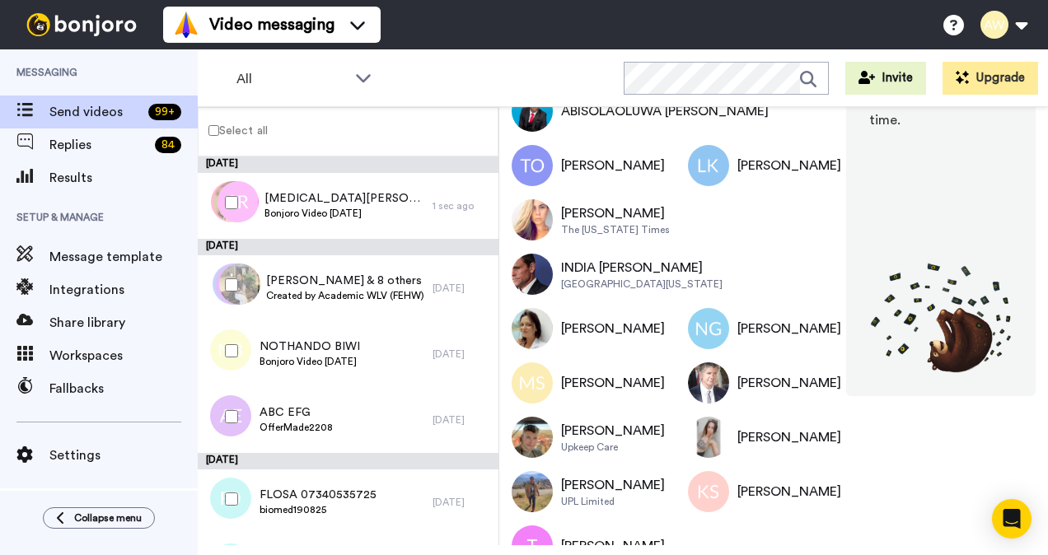  What do you see at coordinates (532, 437) in the screenshot?
I see `img: Image of NEHERA ROBERTSON-BLAKE` at bounding box center [532, 437].